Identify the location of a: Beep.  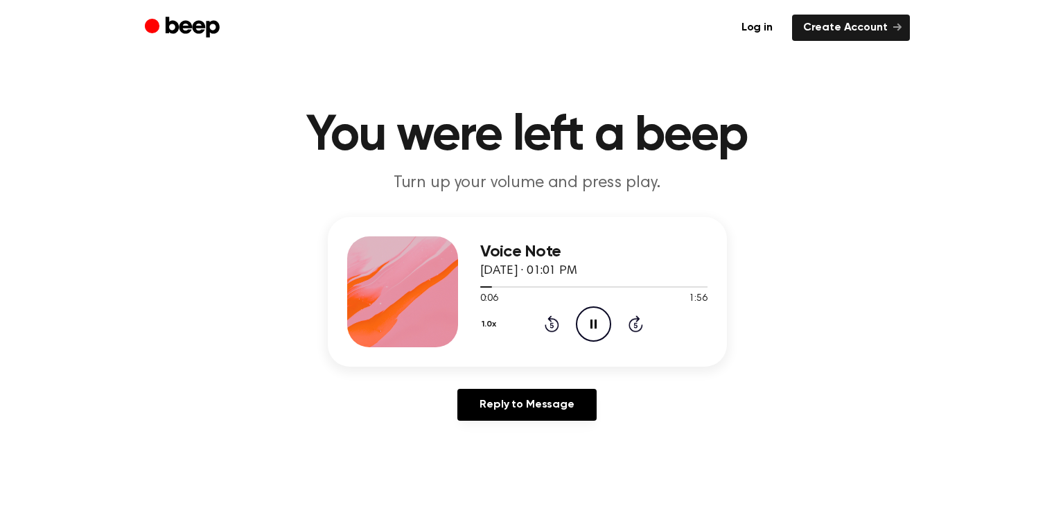
(184, 28).